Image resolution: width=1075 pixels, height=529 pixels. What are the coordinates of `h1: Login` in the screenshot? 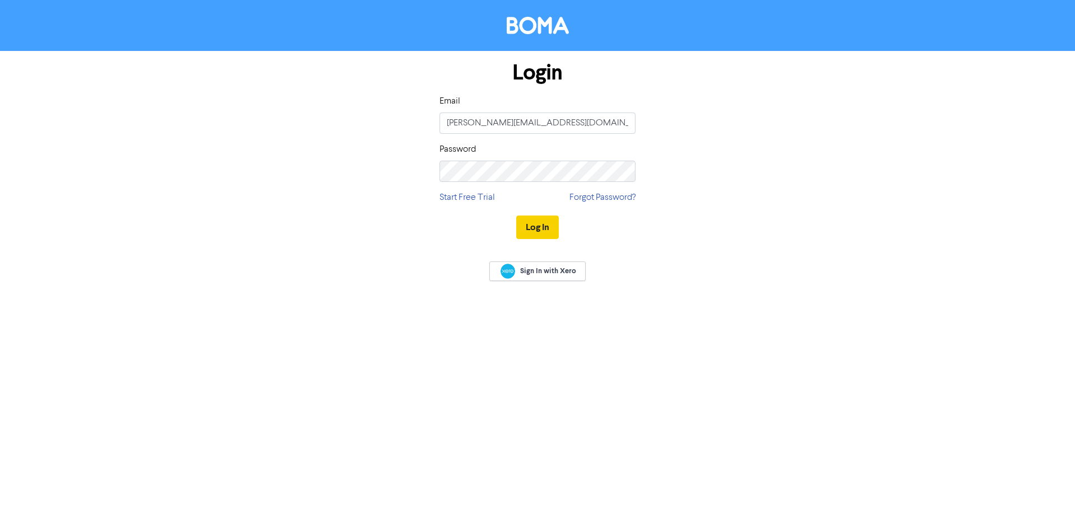 It's located at (538, 73).